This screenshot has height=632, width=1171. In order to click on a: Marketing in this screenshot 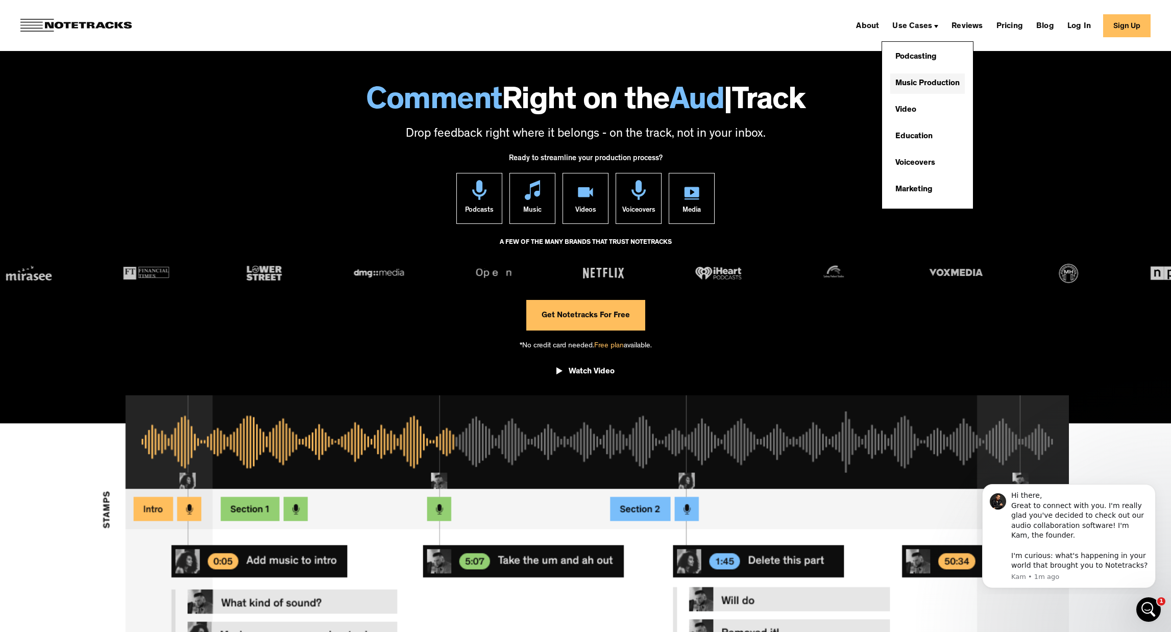, I will do `click(914, 190)`.